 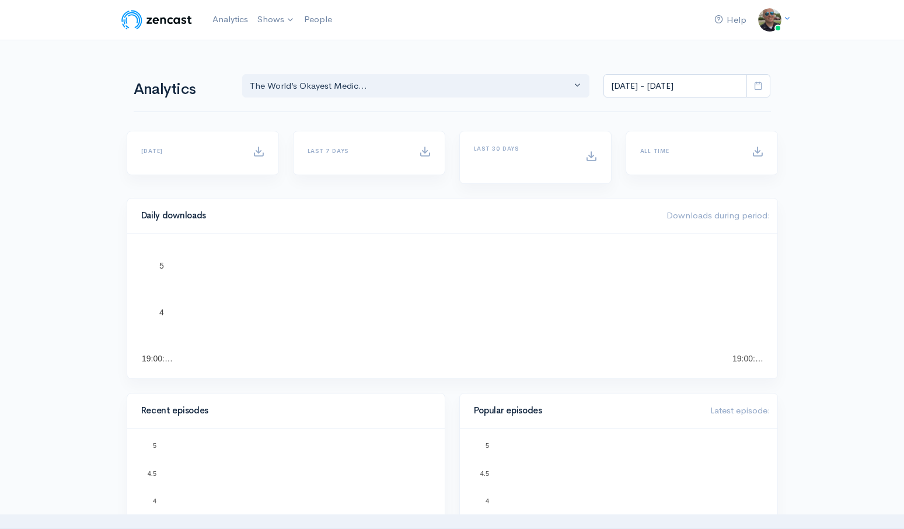 What do you see at coordinates (397, 215) in the screenshot?
I see `h4: Daily downloads` at bounding box center [397, 215].